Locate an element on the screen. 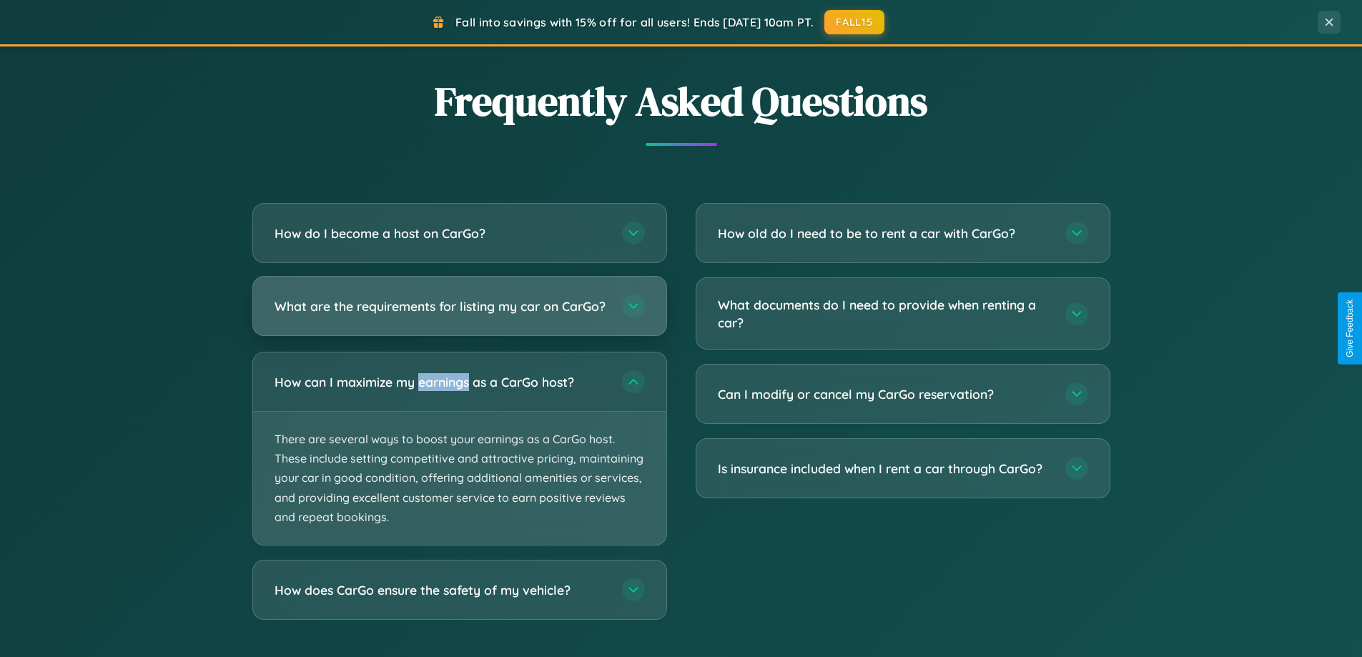 Image resolution: width=1362 pixels, height=657 pixels. h3: How can I maximize my earnings as a CarGo host? is located at coordinates (441, 382).